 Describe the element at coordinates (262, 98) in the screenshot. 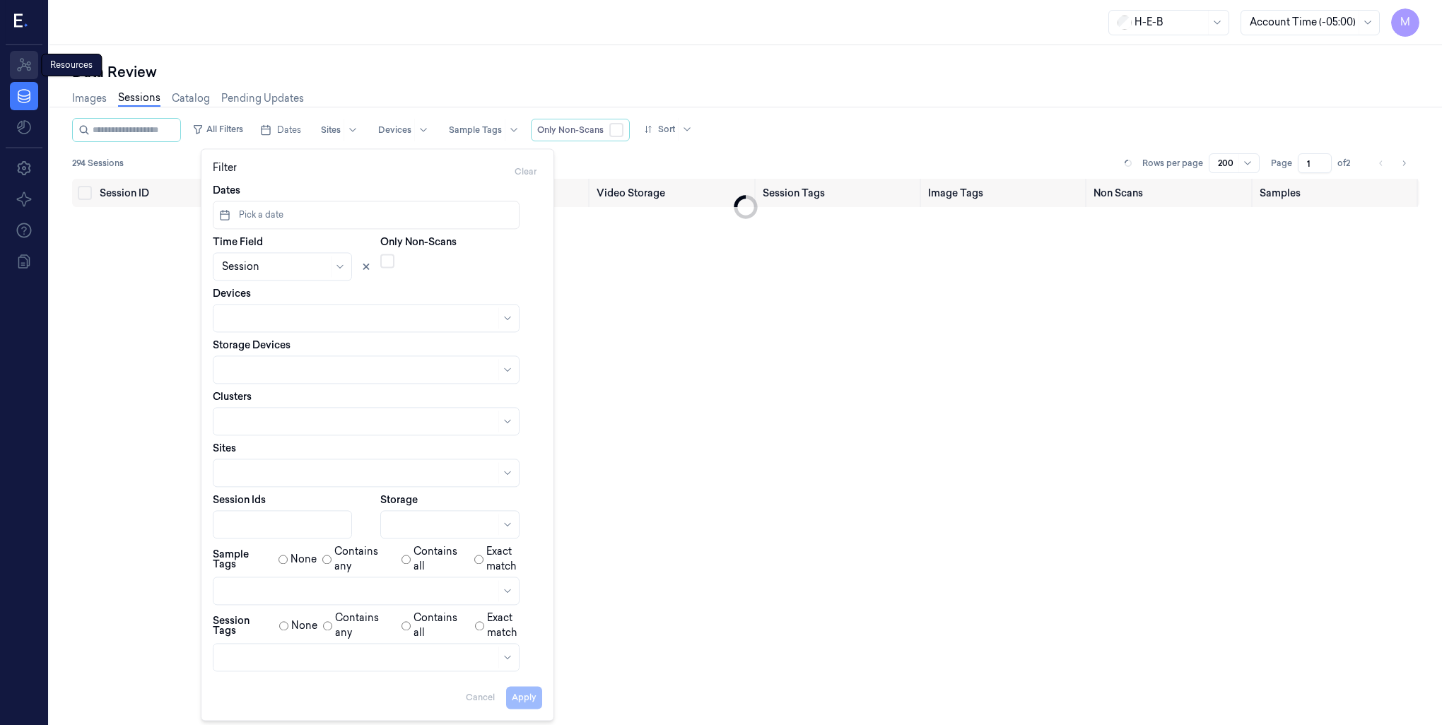

I see `a: Pending Updates` at that location.